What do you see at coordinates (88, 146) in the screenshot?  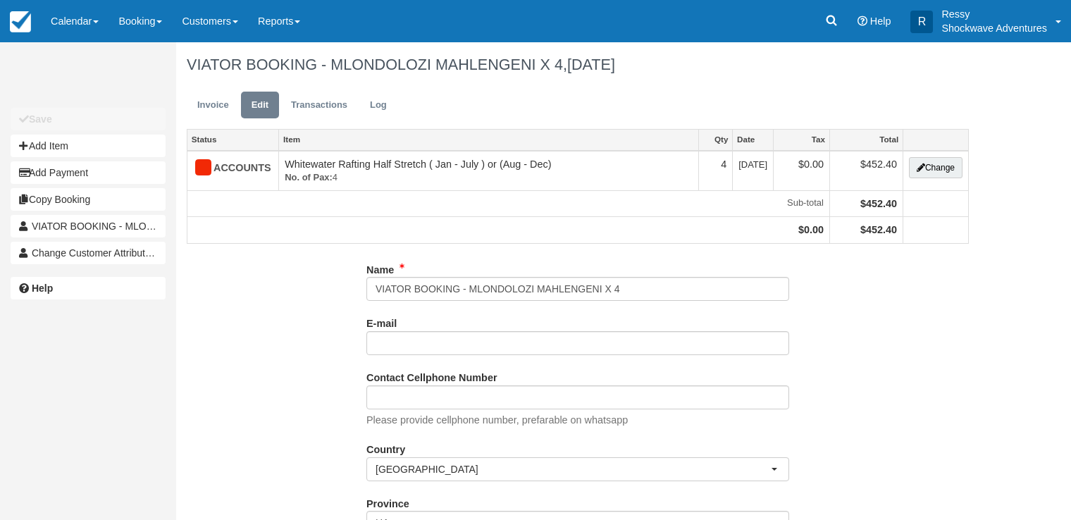 I see `button: Add Item` at bounding box center [88, 146].